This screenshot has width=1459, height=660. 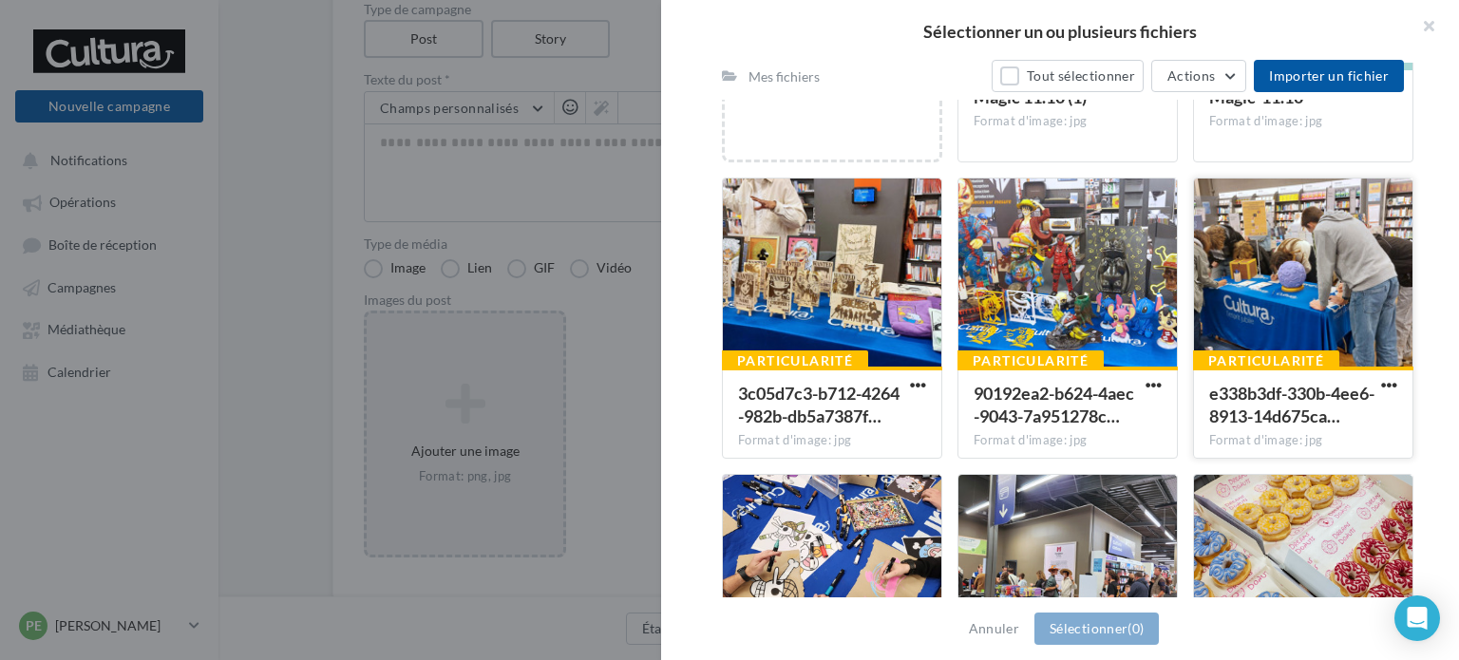 What do you see at coordinates (1292, 405) in the screenshot?
I see `span: e338b3df-330b-4ee6-8913-14d675ca4d15` at bounding box center [1292, 405].